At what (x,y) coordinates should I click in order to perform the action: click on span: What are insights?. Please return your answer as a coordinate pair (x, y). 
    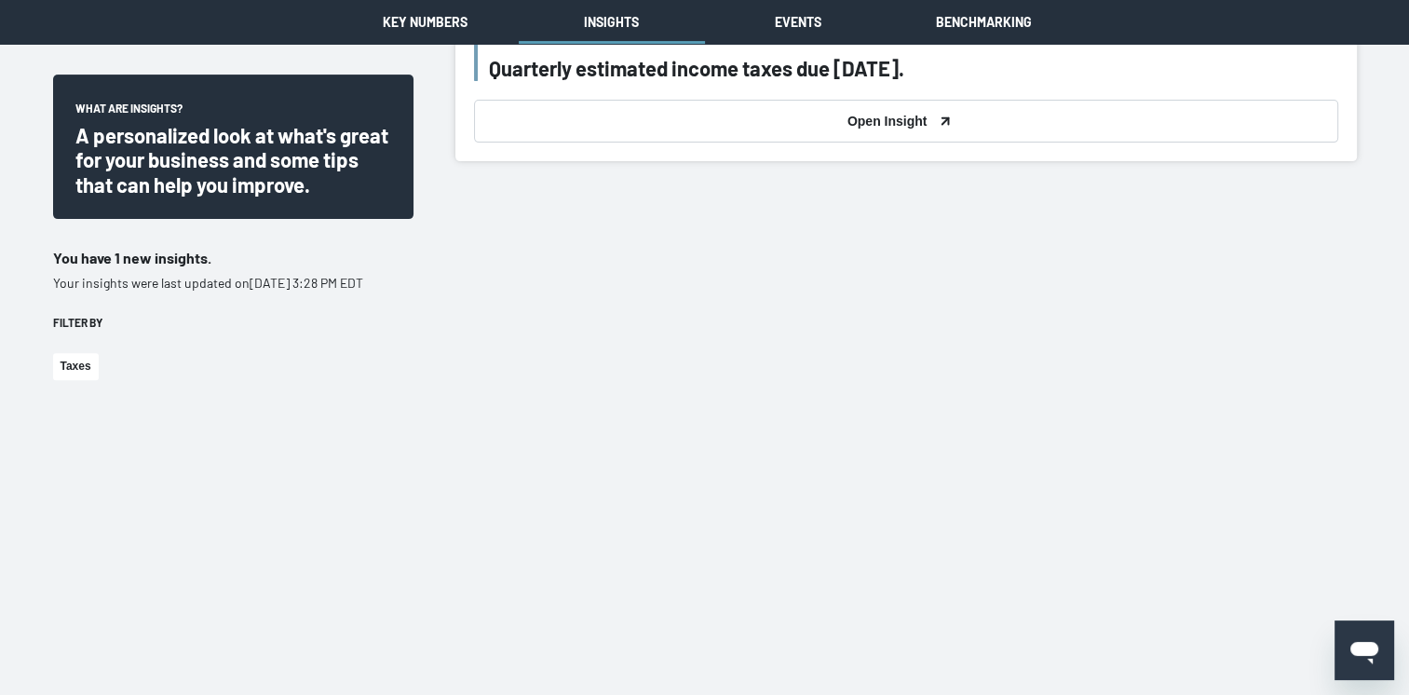
    Looking at the image, I should click on (129, 112).